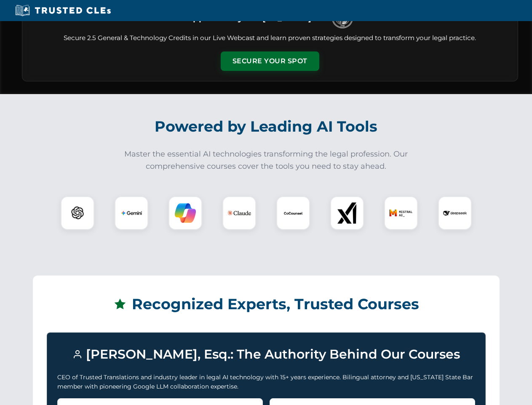  What do you see at coordinates (185, 213) in the screenshot?
I see `img: Copilot Logo` at bounding box center [185, 213].